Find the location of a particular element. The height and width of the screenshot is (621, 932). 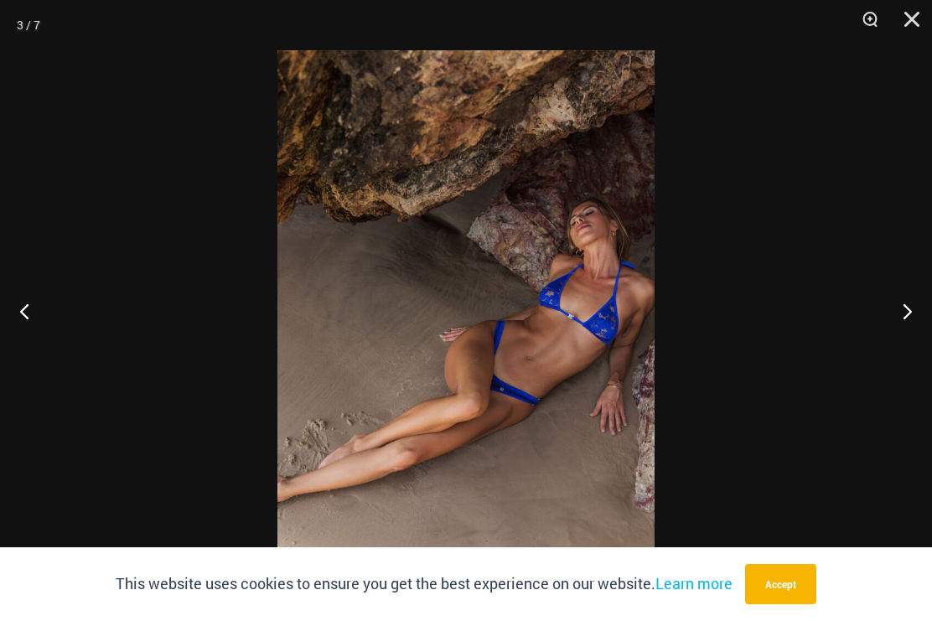

div: 3 / 7 is located at coordinates (29, 25).